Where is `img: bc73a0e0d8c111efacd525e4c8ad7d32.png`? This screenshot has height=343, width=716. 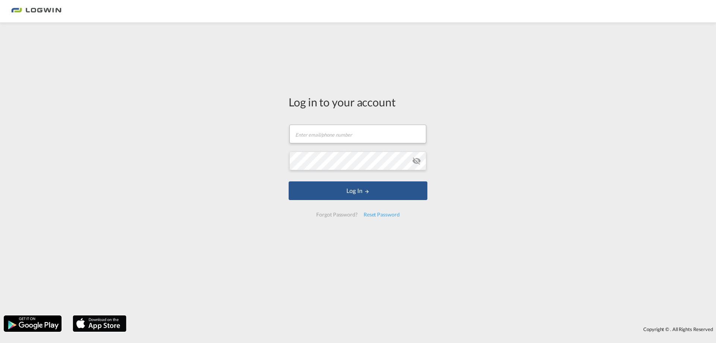 img: bc73a0e0d8c111efacd525e4c8ad7d32.png is located at coordinates (36, 11).